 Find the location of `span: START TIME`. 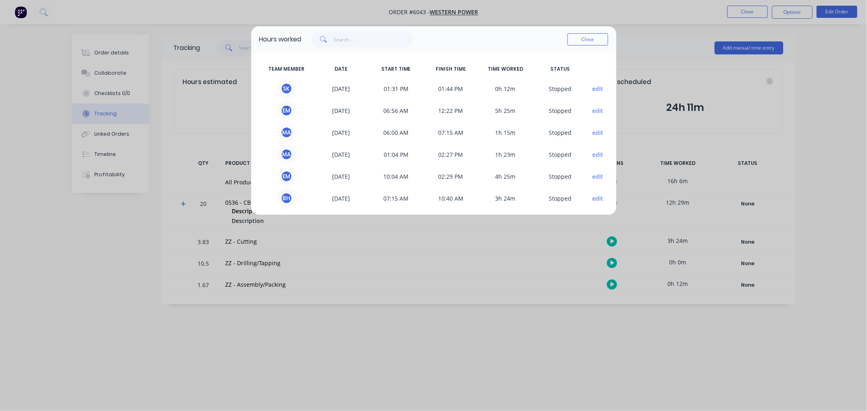

span: START TIME is located at coordinates (396, 69).